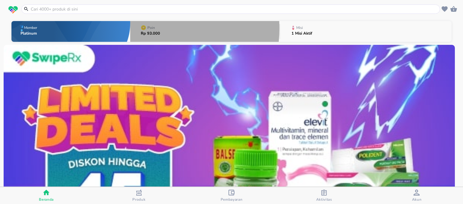  I want to click on span: Aktivitas, so click(324, 200).